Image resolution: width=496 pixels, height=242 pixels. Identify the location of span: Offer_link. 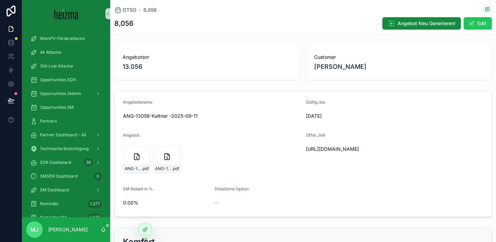
(315, 135).